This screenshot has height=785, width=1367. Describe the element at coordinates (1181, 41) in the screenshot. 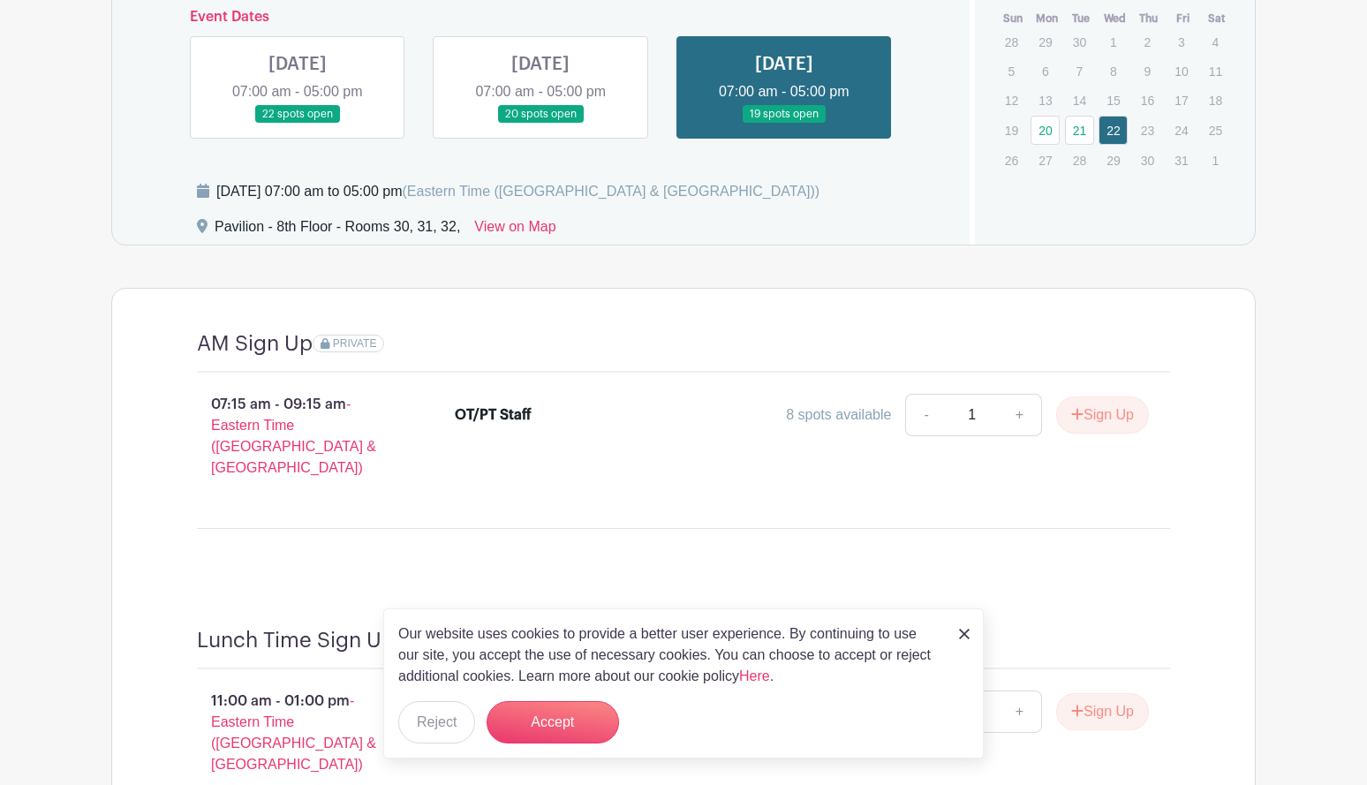

I see `p: 3` at that location.